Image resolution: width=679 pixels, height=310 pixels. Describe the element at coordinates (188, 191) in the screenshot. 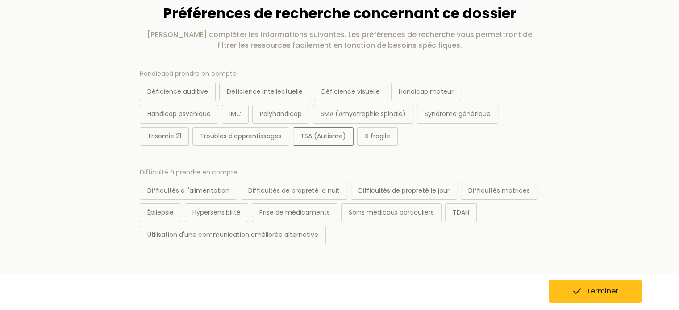

I see `div: Difficultés à l'alimentation` at that location.